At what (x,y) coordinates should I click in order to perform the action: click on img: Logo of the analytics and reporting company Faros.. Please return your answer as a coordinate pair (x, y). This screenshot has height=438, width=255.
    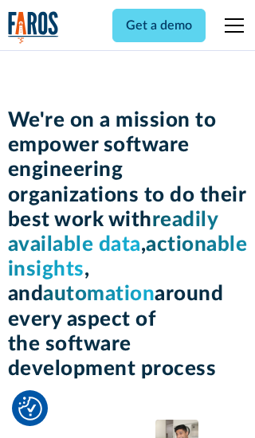
    Looking at the image, I should click on (33, 27).